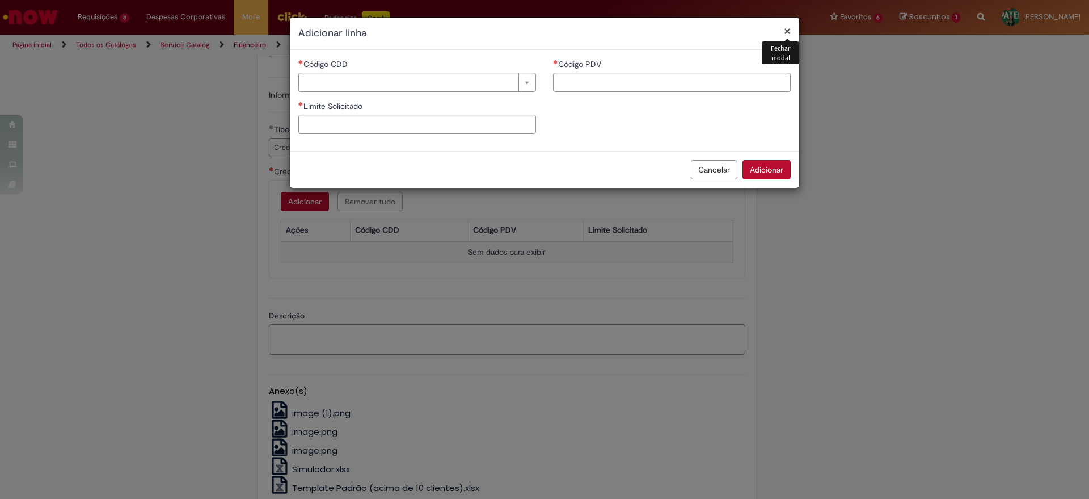 Image resolution: width=1089 pixels, height=499 pixels. Describe the element at coordinates (334, 106) in the screenshot. I see `span: Limite Solicitado` at that location.